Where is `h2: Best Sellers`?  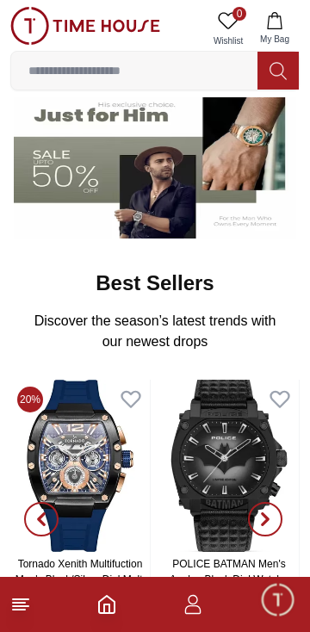
h2: Best Sellers is located at coordinates (154, 283).